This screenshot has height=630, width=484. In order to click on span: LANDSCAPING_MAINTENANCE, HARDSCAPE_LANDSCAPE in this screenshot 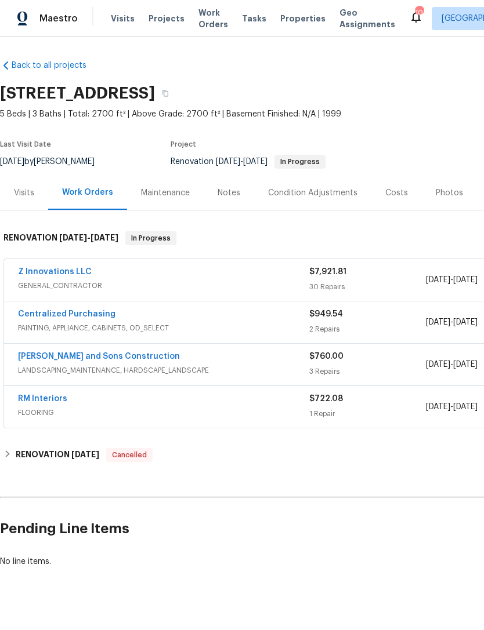, I will do `click(164, 371)`.